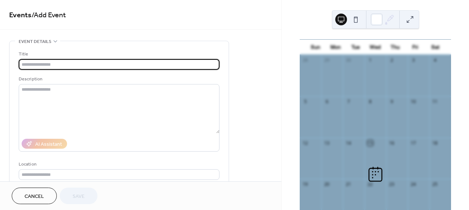 This screenshot has height=210, width=469. Describe the element at coordinates (305, 60) in the screenshot. I see `div: 28` at that location.